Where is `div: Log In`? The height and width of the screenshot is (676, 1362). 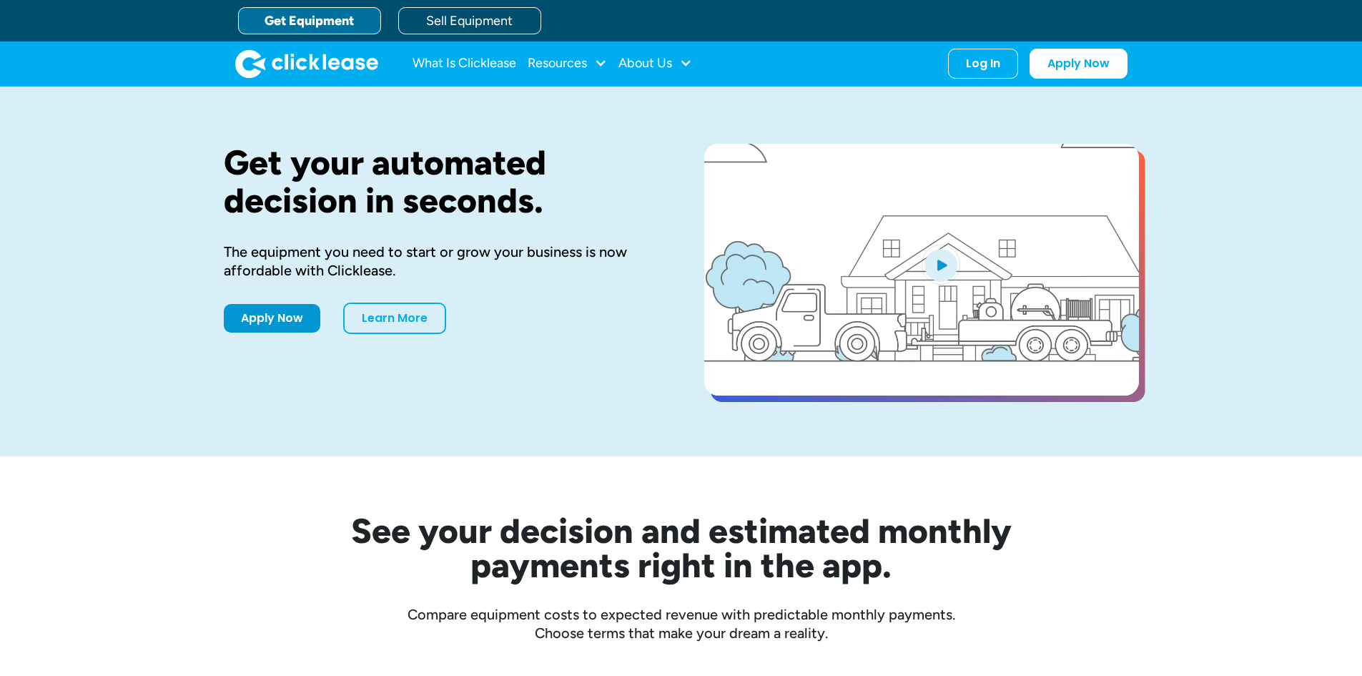
div: Log In is located at coordinates (983, 64).